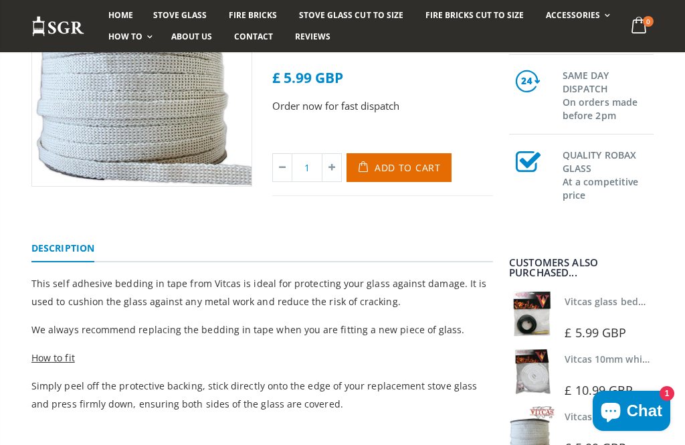 This screenshot has width=685, height=445. Describe the element at coordinates (640, 26) in the screenshot. I see `a: 0` at that location.